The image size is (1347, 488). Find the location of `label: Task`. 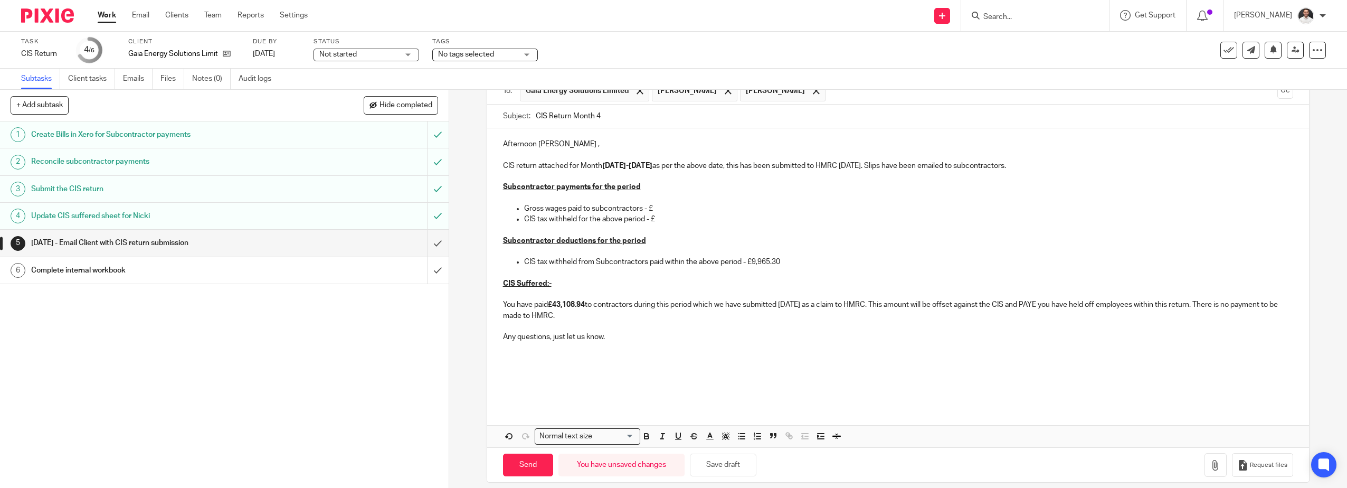

label: Task is located at coordinates (42, 42).